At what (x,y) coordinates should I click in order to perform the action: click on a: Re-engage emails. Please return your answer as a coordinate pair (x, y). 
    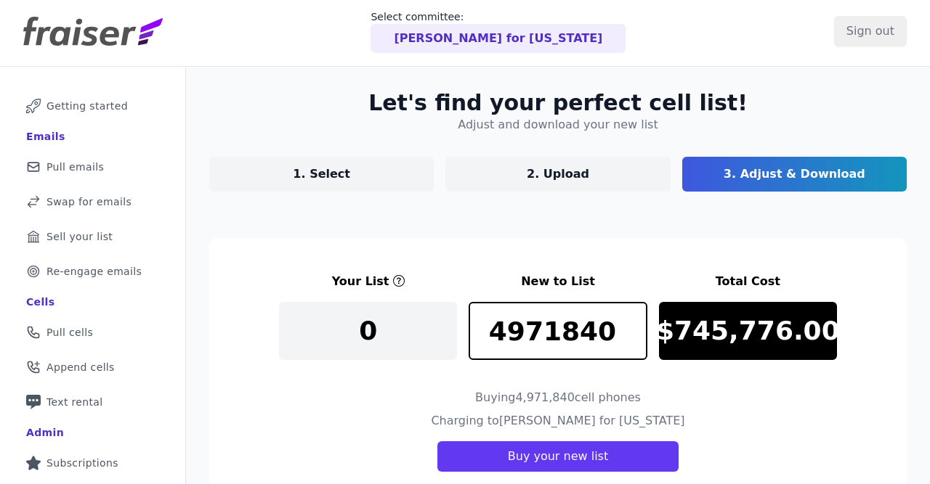
    Looking at the image, I should click on (92, 272).